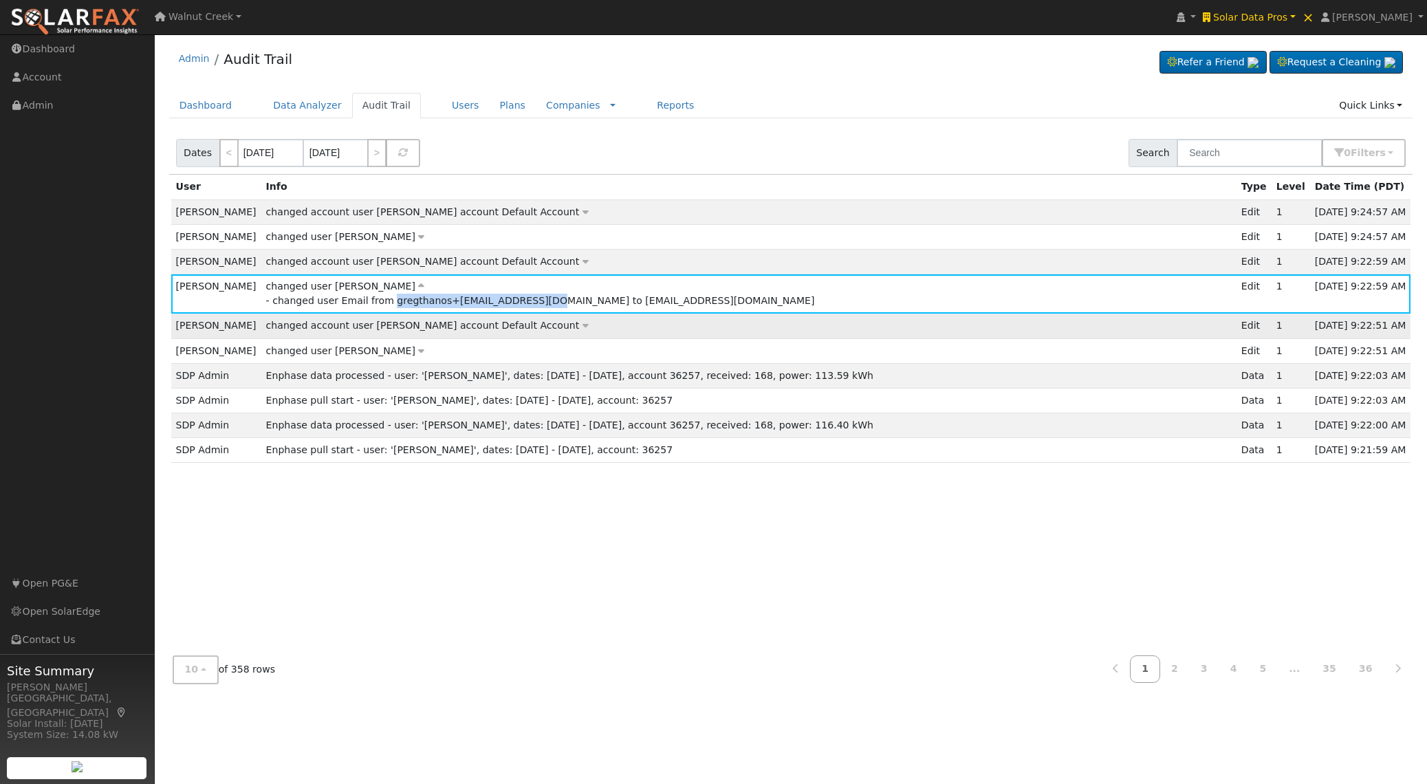 Image resolution: width=1427 pixels, height=784 pixels. Describe the element at coordinates (749, 186) in the screenshot. I see `div: Info` at that location.